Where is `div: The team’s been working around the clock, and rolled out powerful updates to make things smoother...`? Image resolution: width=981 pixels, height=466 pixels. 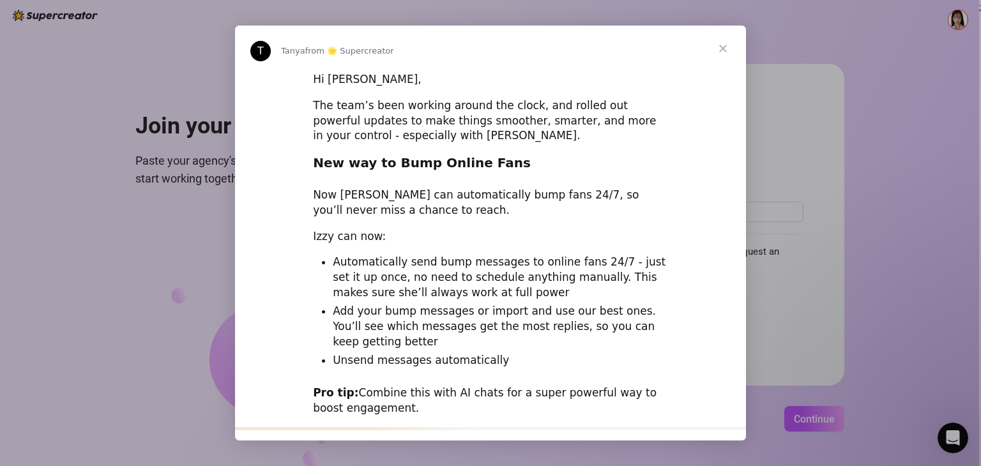 div: The team’s been working around the clock, and rolled out powerful updates to make things smoother... is located at coordinates (490, 121).